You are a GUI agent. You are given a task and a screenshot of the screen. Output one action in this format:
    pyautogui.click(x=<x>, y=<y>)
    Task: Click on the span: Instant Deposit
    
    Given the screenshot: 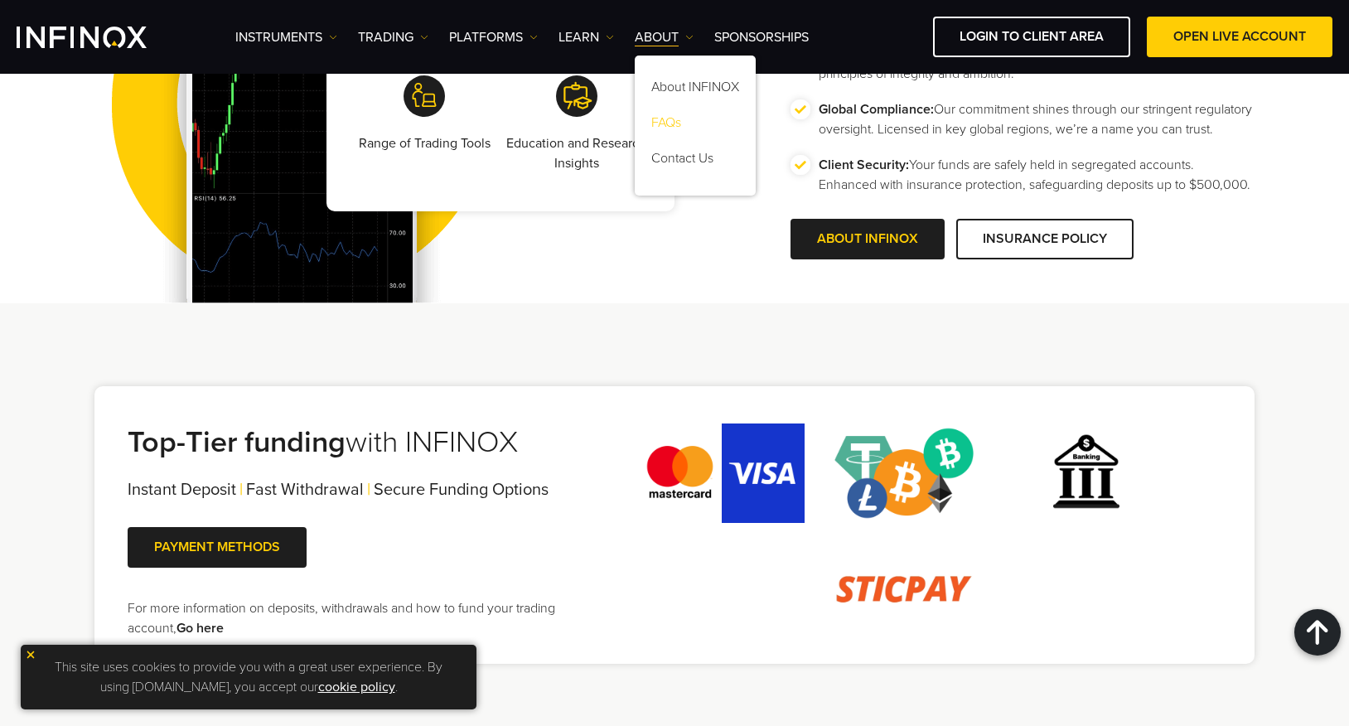 What is the action you would take?
    pyautogui.click(x=181, y=490)
    